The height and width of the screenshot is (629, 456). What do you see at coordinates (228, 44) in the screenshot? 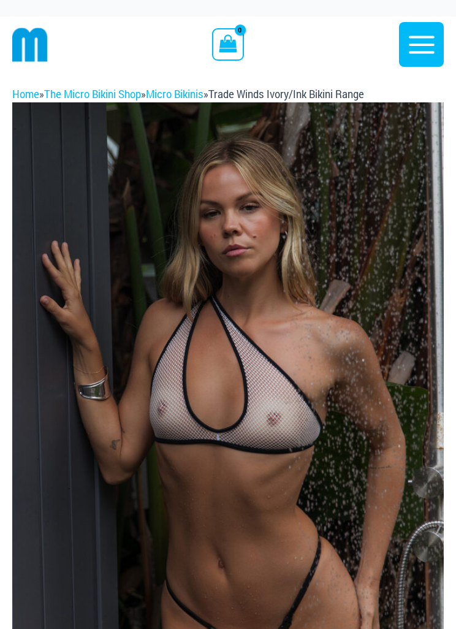
I see `a: View Shopping Cart, empty` at bounding box center [228, 44].